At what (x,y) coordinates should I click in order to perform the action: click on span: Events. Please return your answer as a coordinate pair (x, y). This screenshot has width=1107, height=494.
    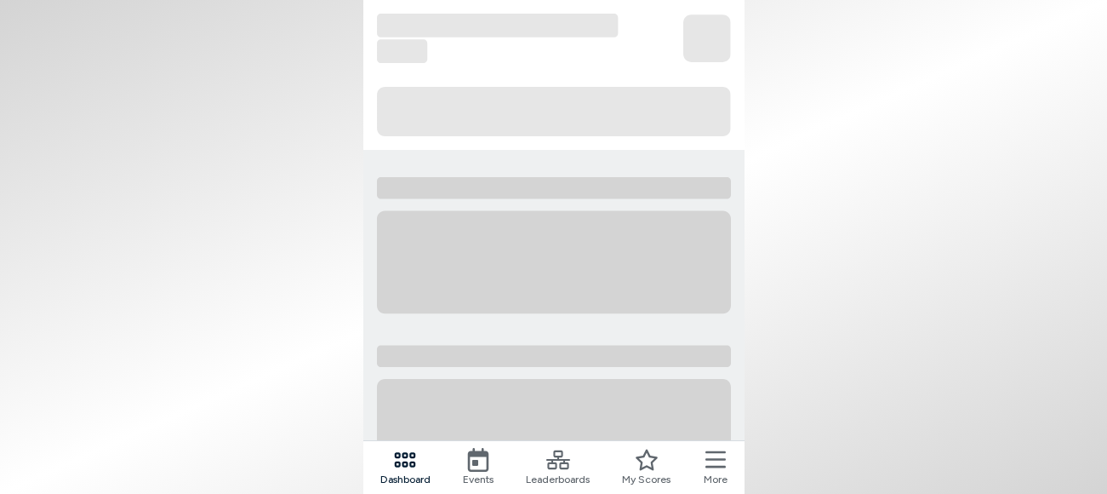
    Looking at the image, I should click on (478, 479).